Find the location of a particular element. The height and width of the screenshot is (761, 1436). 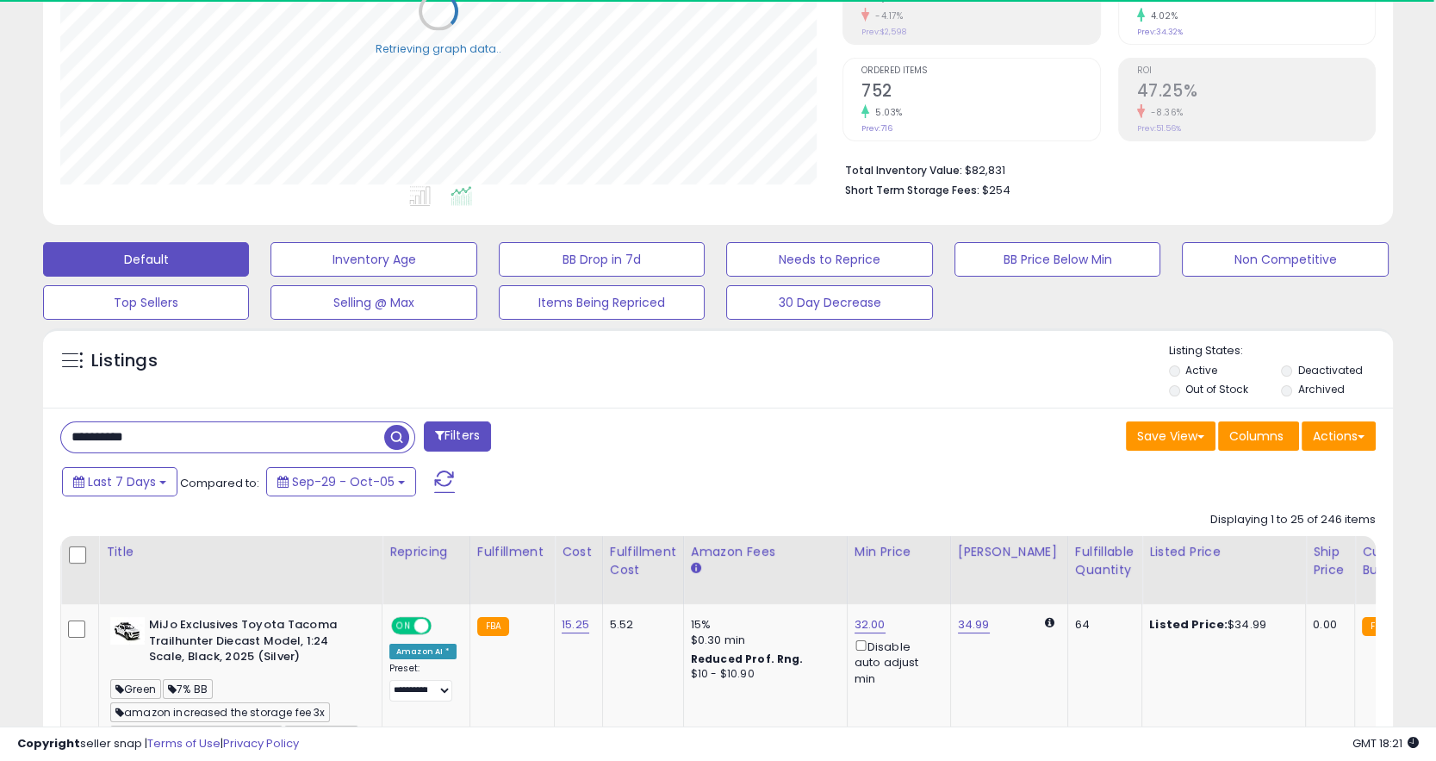

a: 32.00 is located at coordinates (870, 625).